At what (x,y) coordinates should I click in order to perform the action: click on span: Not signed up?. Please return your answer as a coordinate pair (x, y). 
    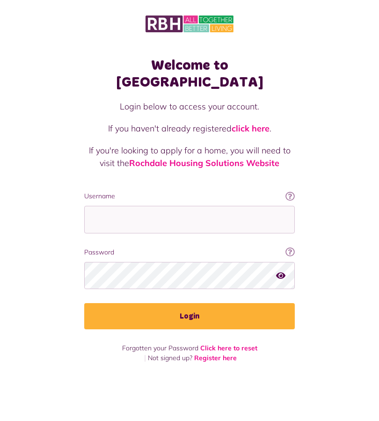
    Looking at the image, I should click on (170, 358).